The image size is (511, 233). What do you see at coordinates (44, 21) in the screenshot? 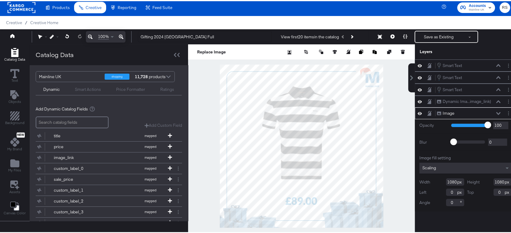
I see `span: Creative Home` at bounding box center [44, 21].